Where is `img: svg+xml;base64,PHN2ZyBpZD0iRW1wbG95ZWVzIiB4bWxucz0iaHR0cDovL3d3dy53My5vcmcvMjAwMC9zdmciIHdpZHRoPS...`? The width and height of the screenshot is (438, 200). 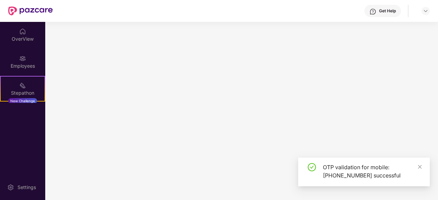
img: svg+xml;base64,PHN2ZyBpZD0iRW1wbG95ZWVzIiB4bWxucz0iaHR0cDovL3d3dy53My5vcmcvMjAwMC9zdmciIHdpZHRoPS... is located at coordinates (23, 59).